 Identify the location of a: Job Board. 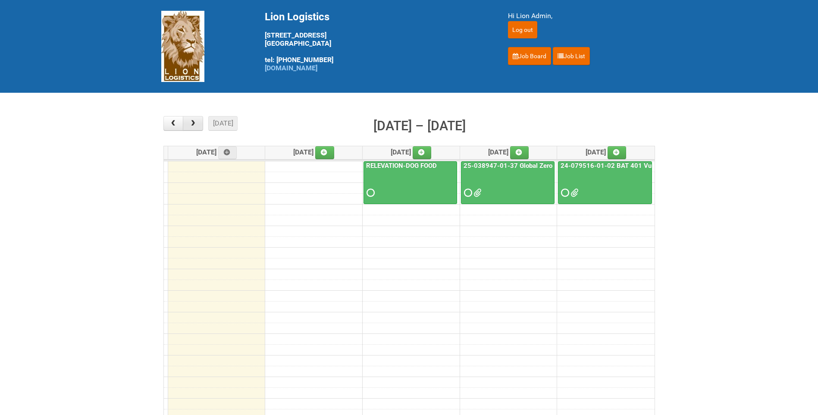
(530, 56).